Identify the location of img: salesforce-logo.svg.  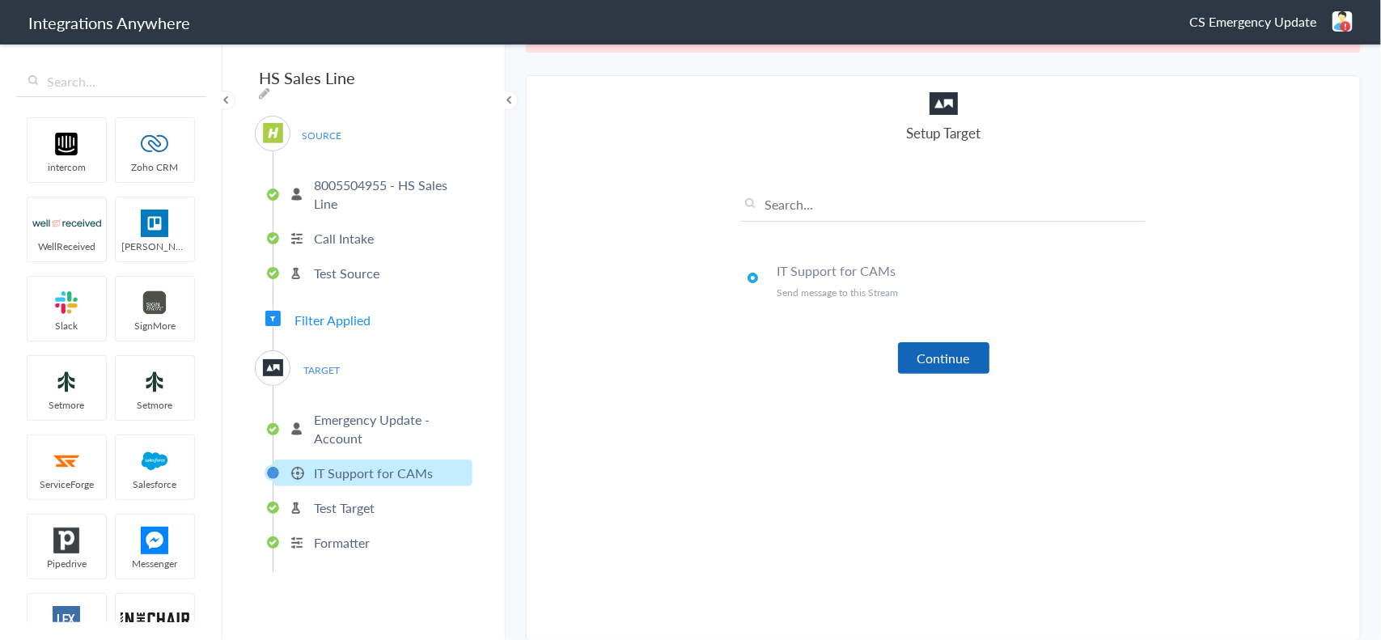
(155, 461).